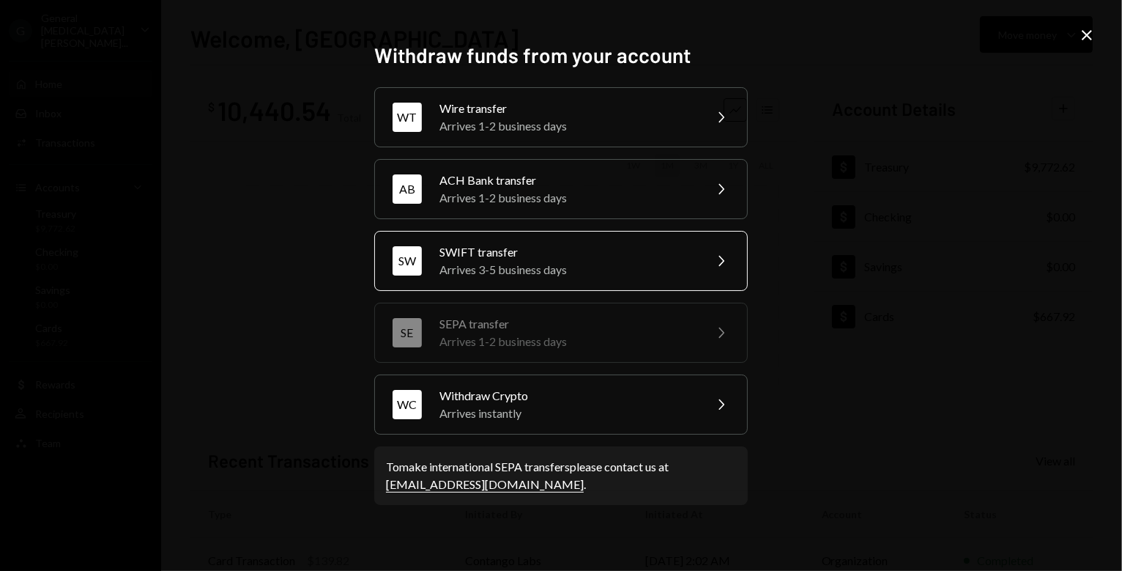 This screenshot has width=1122, height=571. Describe the element at coordinates (407, 333) in the screenshot. I see `div: SE` at that location.